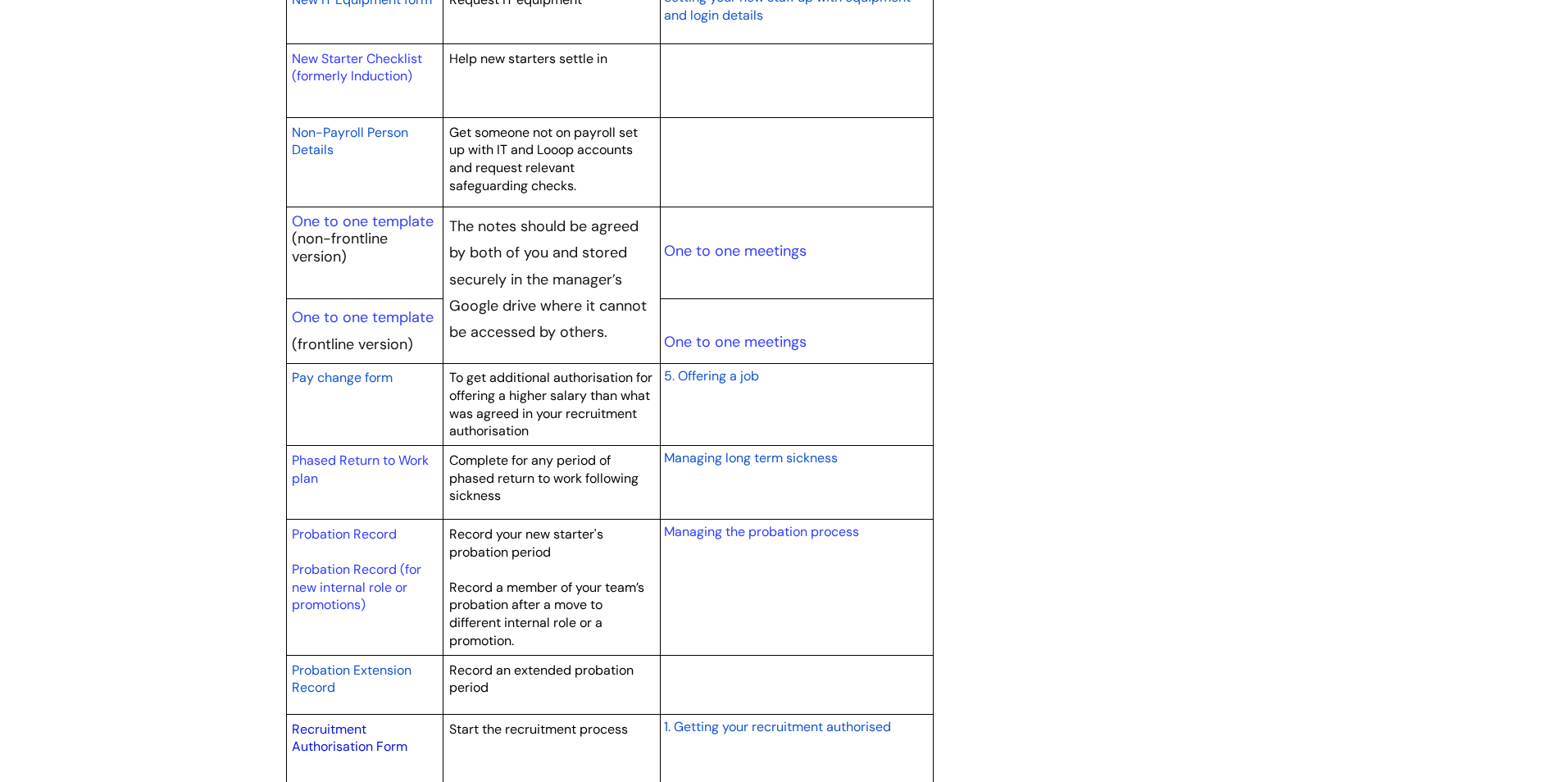  I want to click on span: Start the recruitment process, so click(538, 729).